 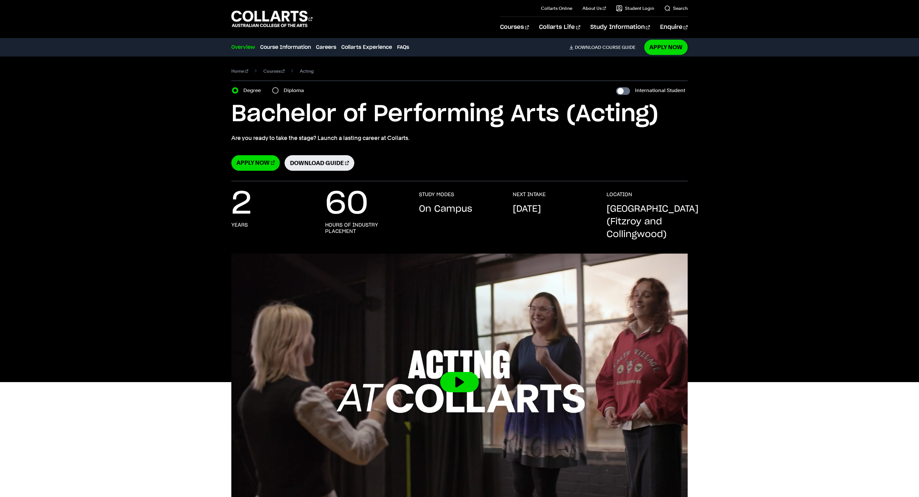 I want to click on div: Go to homepage, so click(x=272, y=19).